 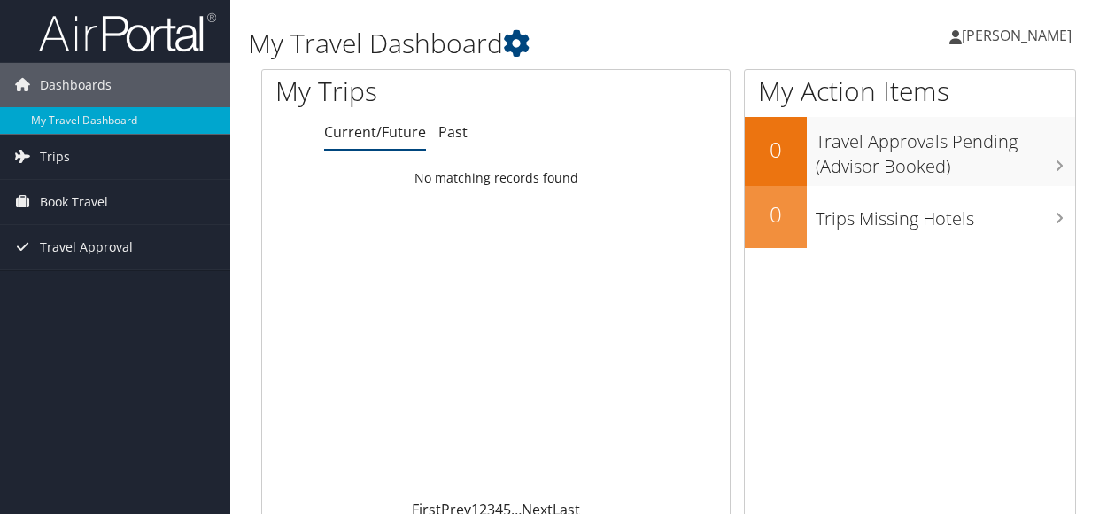 What do you see at coordinates (909, 217) in the screenshot?
I see `a: 0Trips Missing Hotels` at bounding box center [909, 217].